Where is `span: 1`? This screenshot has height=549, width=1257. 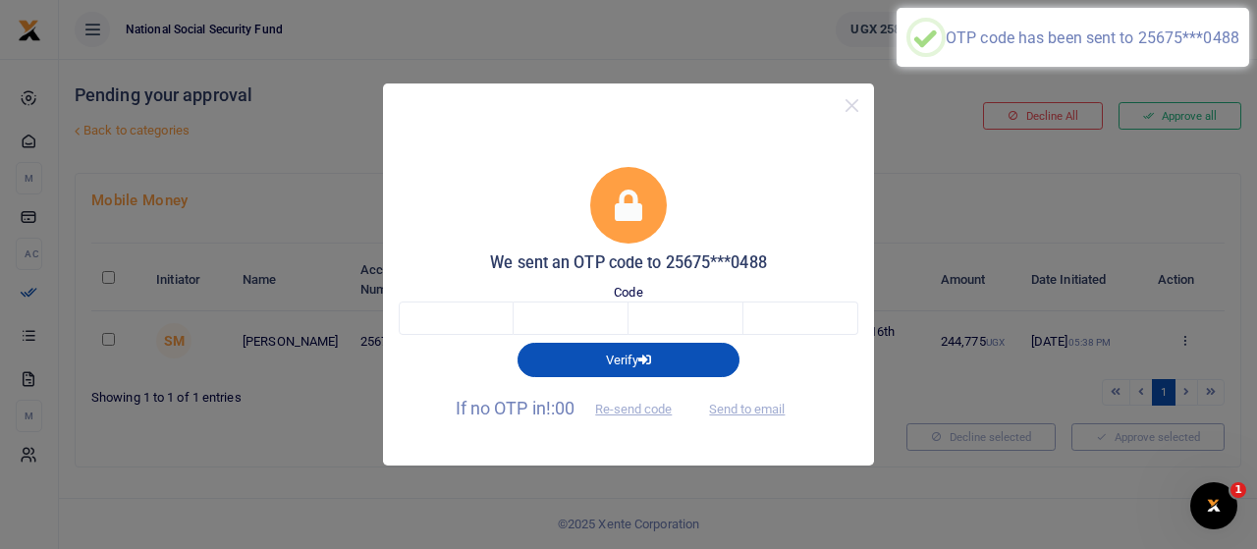
span: 1 is located at coordinates (1238, 490).